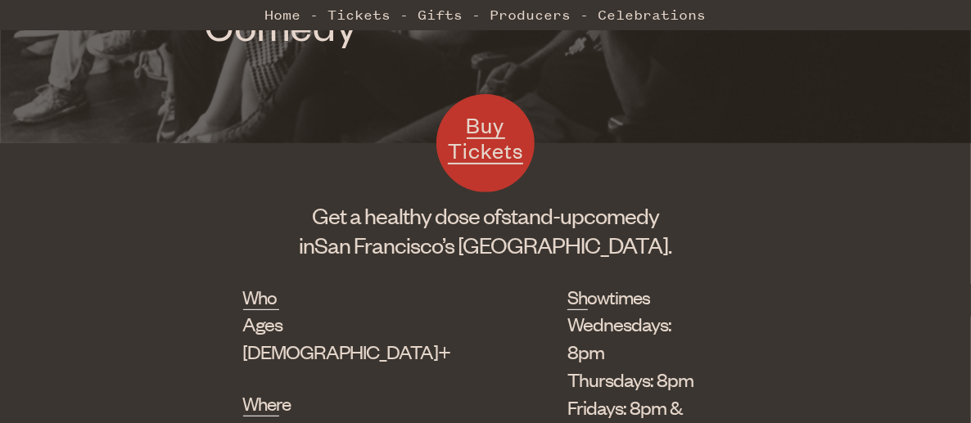 The width and height of the screenshot is (971, 423). What do you see at coordinates (635, 338) in the screenshot?
I see `li: Wednesdays: 8pm` at bounding box center [635, 338].